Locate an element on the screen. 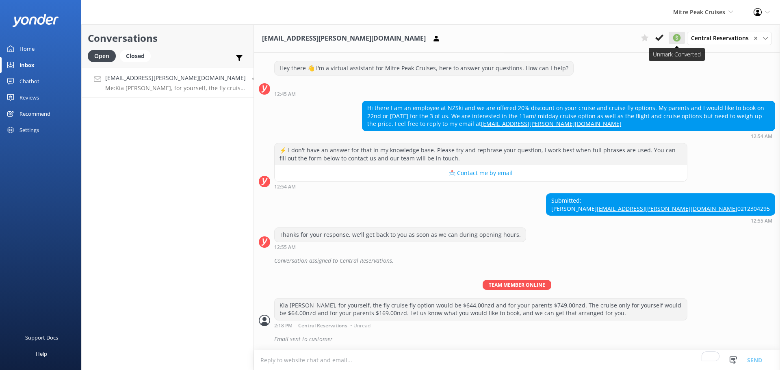 The height and width of the screenshot is (370, 780). textarea: To enrich screen reader interactions, please activate Accessibility in Grammarly extension settings is located at coordinates (517, 360).